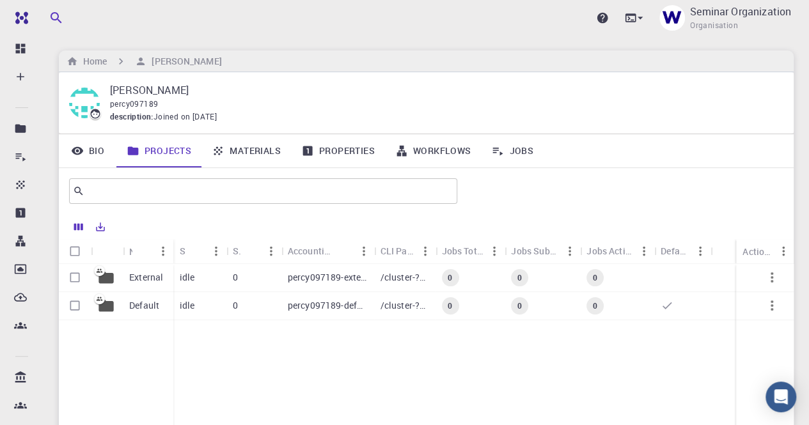 Image resolution: width=809 pixels, height=425 pixels. I want to click on a: Jobs, so click(512, 151).